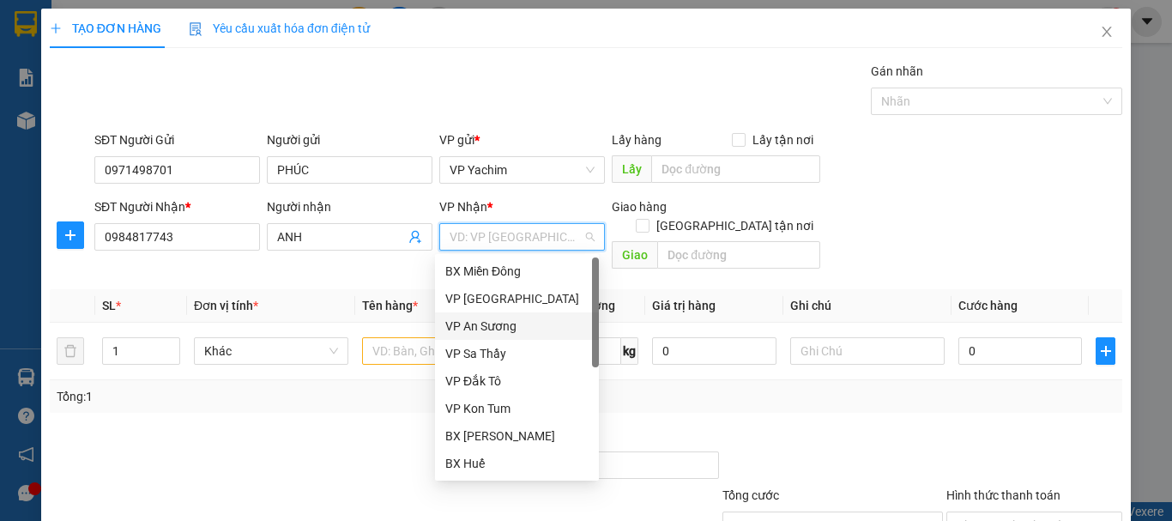  What do you see at coordinates (516, 299) in the screenshot?
I see `div: VP Đà Nẵng` at bounding box center [516, 299].